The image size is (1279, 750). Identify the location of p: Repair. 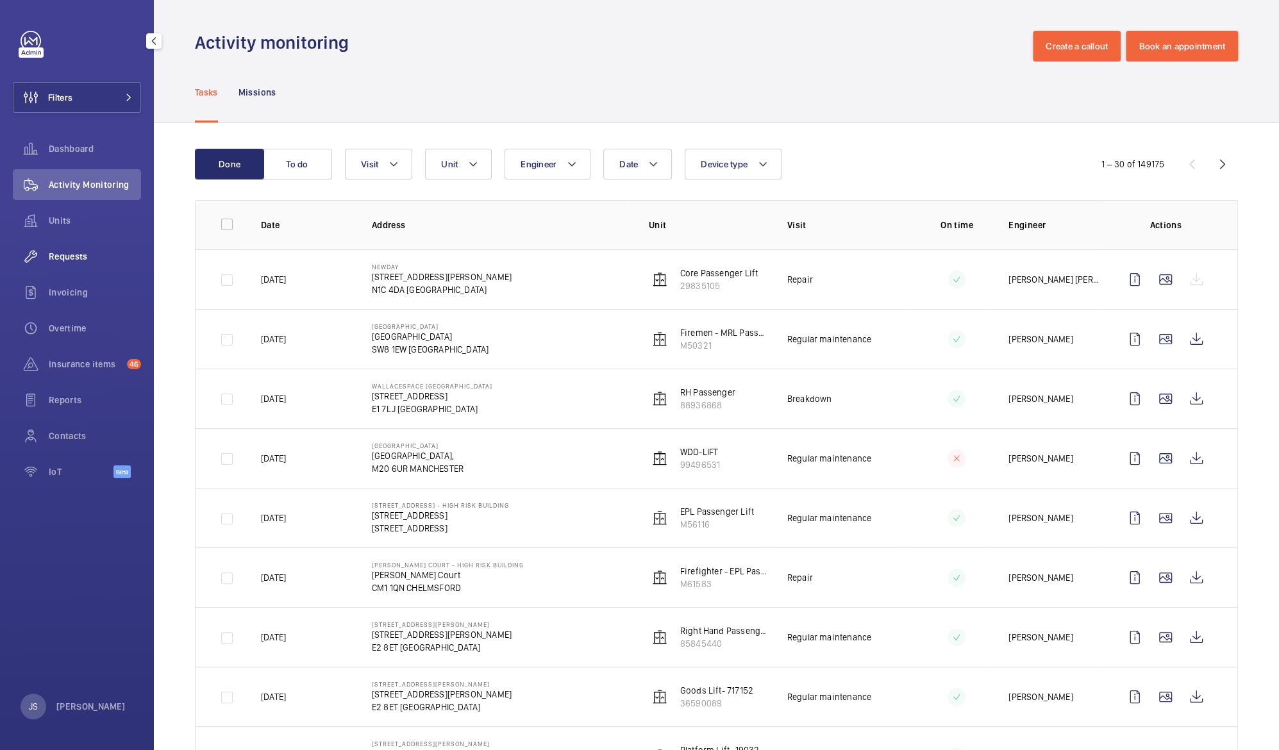
(800, 578).